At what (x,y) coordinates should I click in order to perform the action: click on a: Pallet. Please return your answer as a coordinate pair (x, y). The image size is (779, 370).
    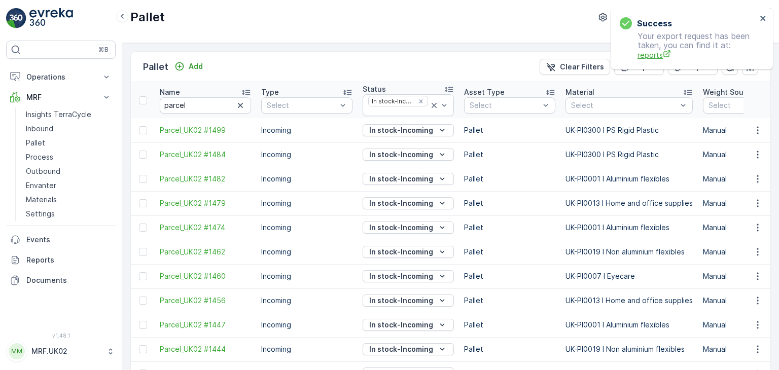
    Looking at the image, I should click on (68, 143).